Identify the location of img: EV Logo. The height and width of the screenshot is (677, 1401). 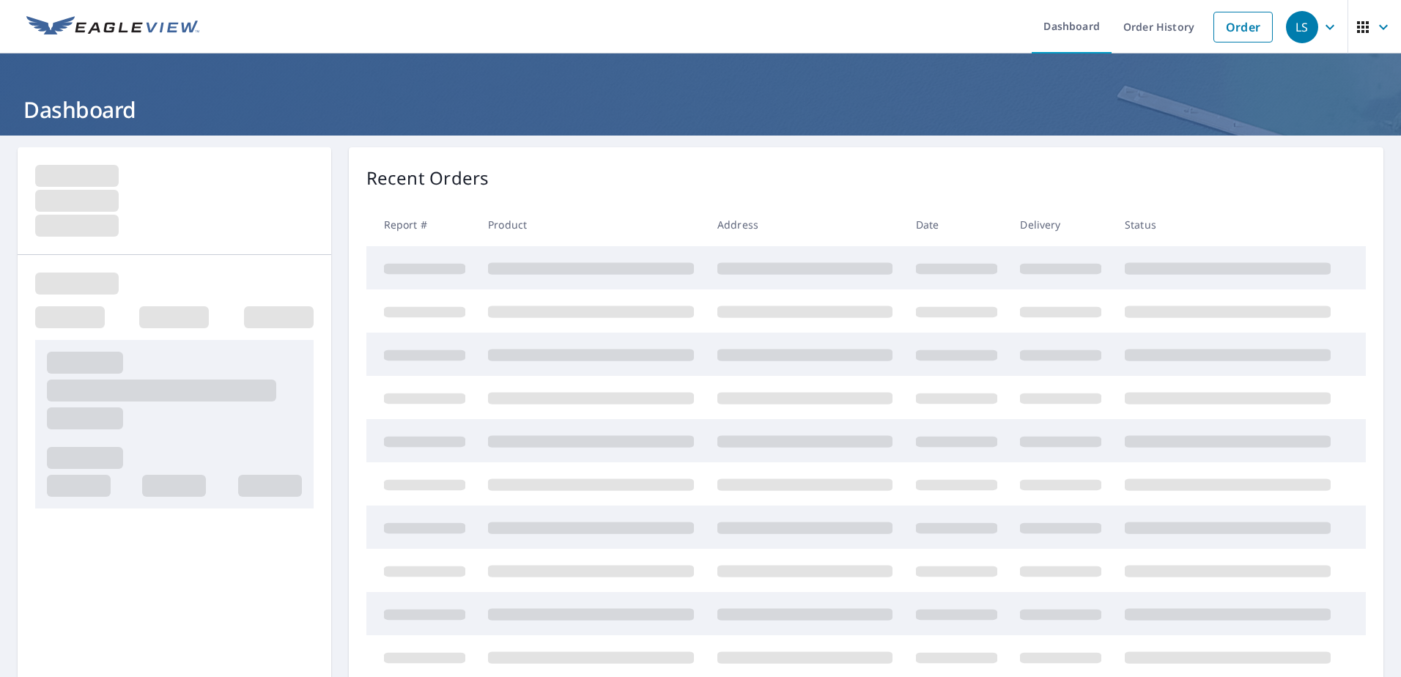
(113, 27).